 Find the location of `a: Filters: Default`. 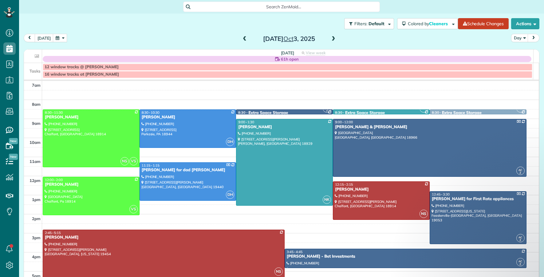

a: Filters: Default is located at coordinates (368, 24).